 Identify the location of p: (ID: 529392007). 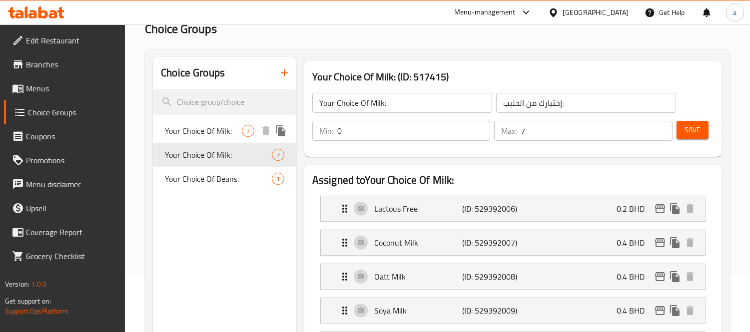
(492, 243).